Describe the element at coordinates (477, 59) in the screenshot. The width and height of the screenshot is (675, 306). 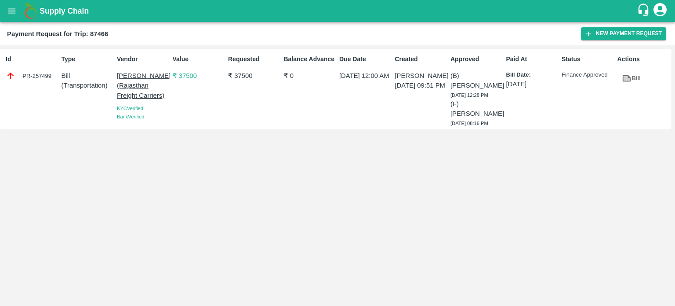
I see `p: Approved` at that location.